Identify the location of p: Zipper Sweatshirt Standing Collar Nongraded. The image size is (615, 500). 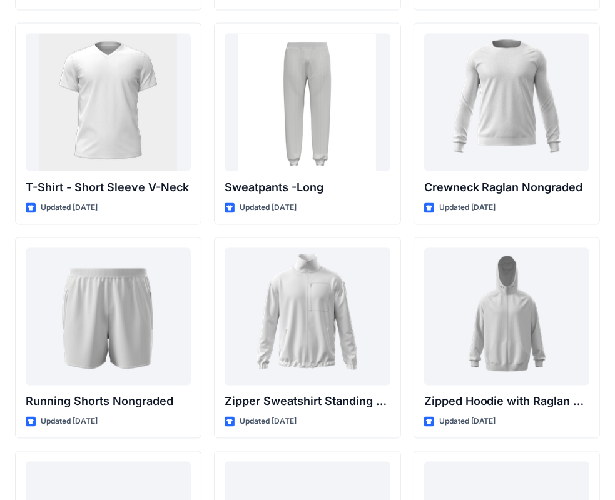
(307, 402).